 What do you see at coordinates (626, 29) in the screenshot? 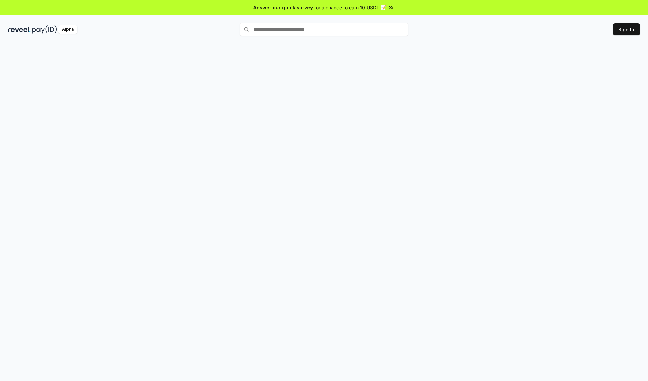
I see `button: Sign In` at bounding box center [626, 29].